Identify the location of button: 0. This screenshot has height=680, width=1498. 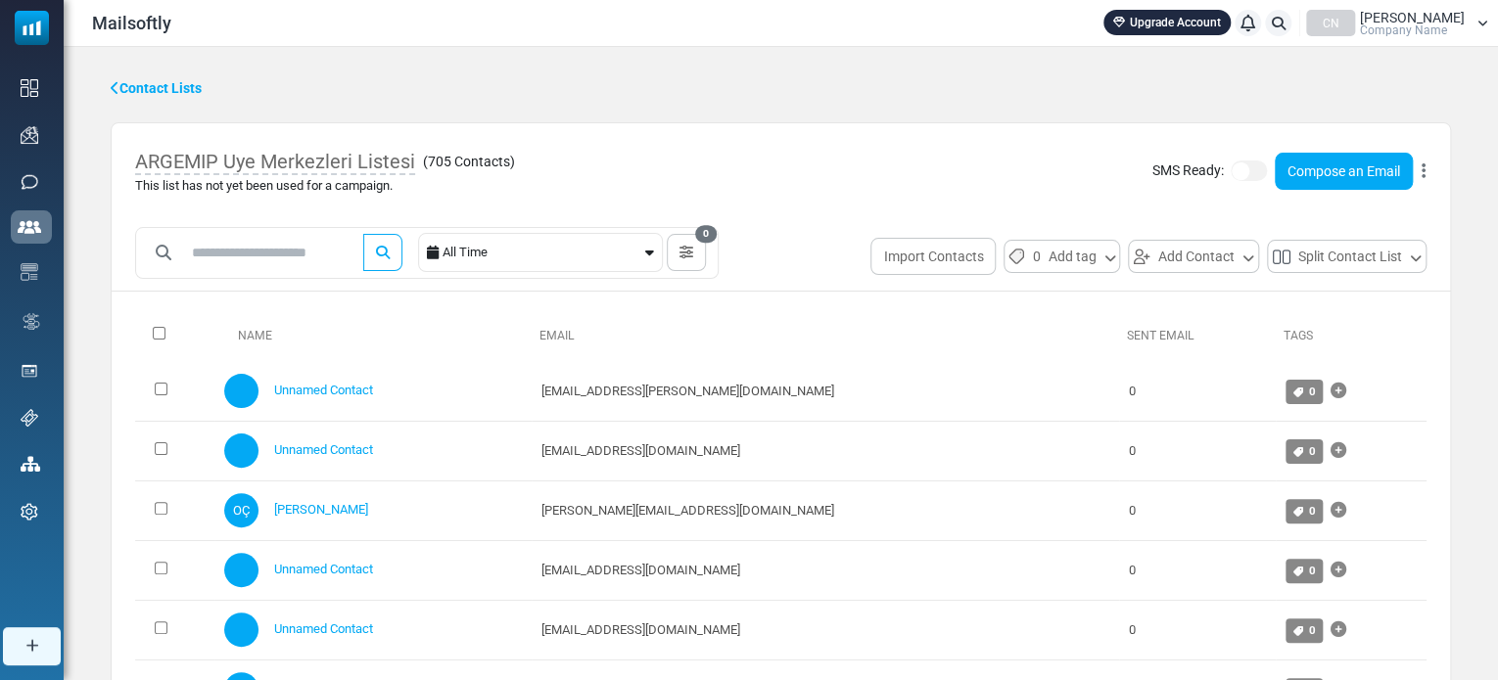
(686, 253).